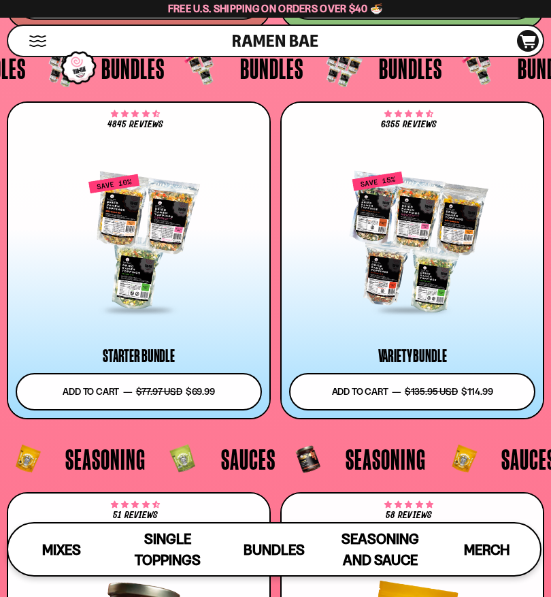 This screenshot has width=551, height=597. Describe the element at coordinates (486, 549) in the screenshot. I see `span: Merch` at that location.